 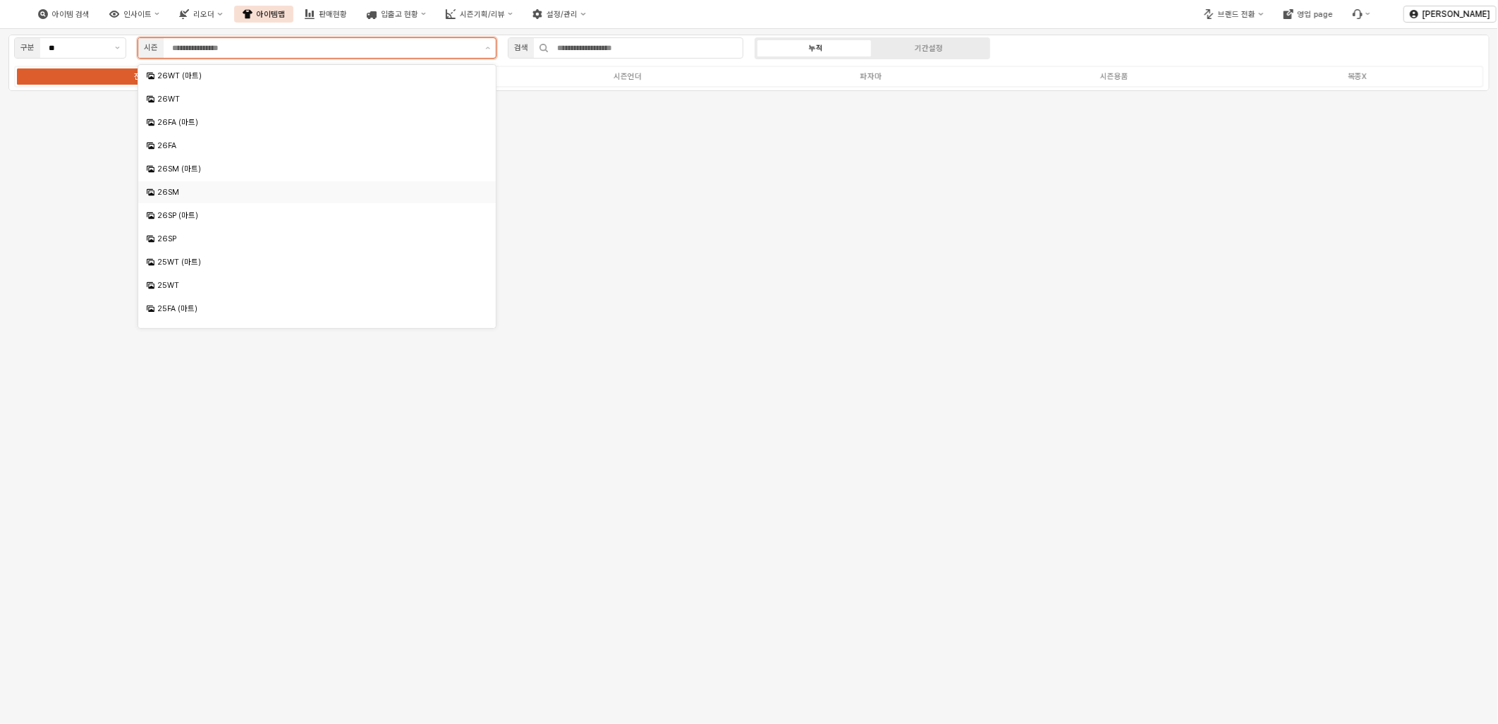 I want to click on div: 검색, so click(x=521, y=48).